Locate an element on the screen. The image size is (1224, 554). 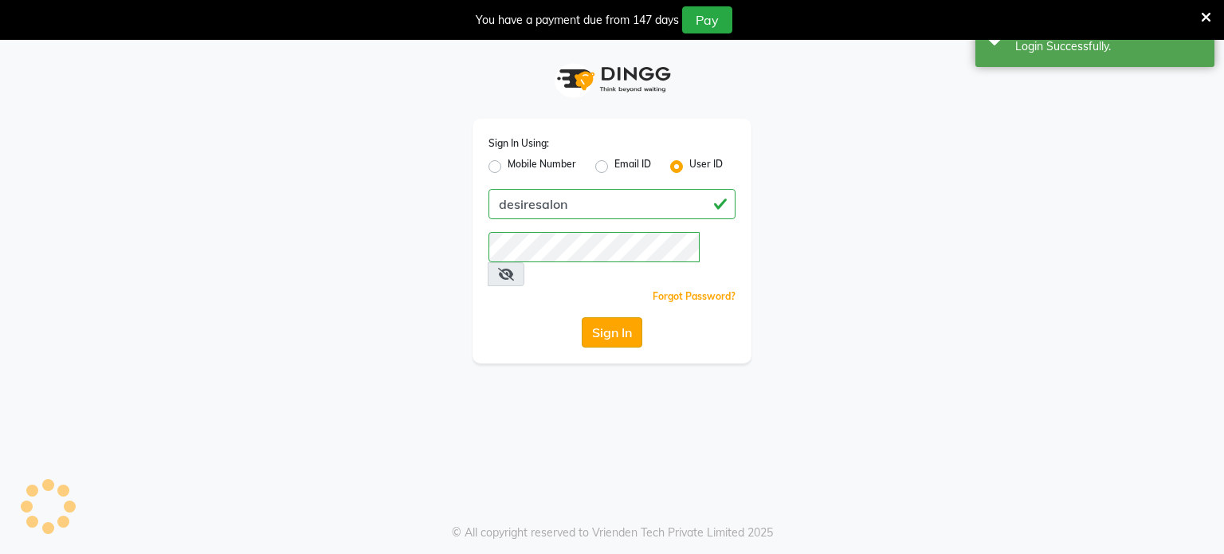
label: Mobile Number is located at coordinates (542, 167).